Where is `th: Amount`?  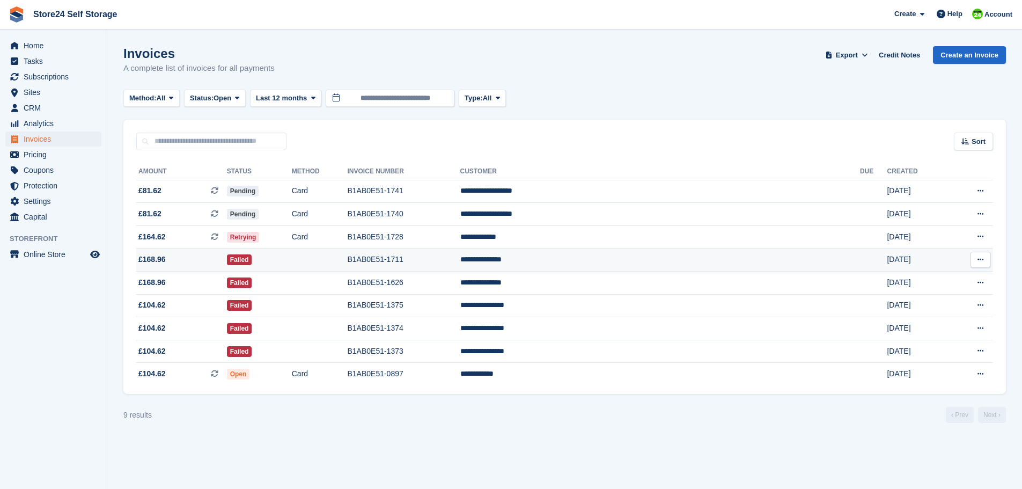
th: Amount is located at coordinates (181, 172).